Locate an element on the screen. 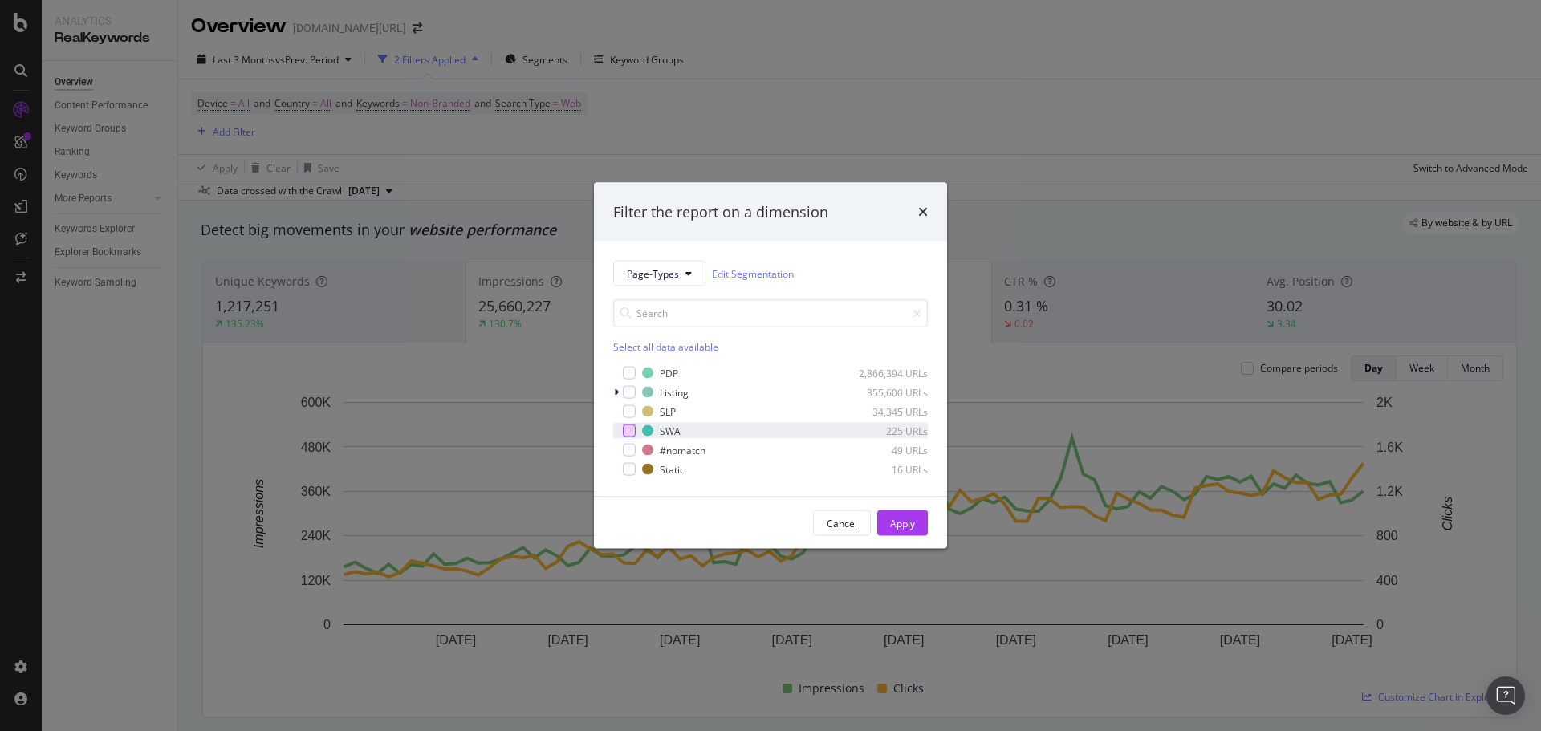 The image size is (1541, 731). div: 355,600 URLs is located at coordinates (888, 392).